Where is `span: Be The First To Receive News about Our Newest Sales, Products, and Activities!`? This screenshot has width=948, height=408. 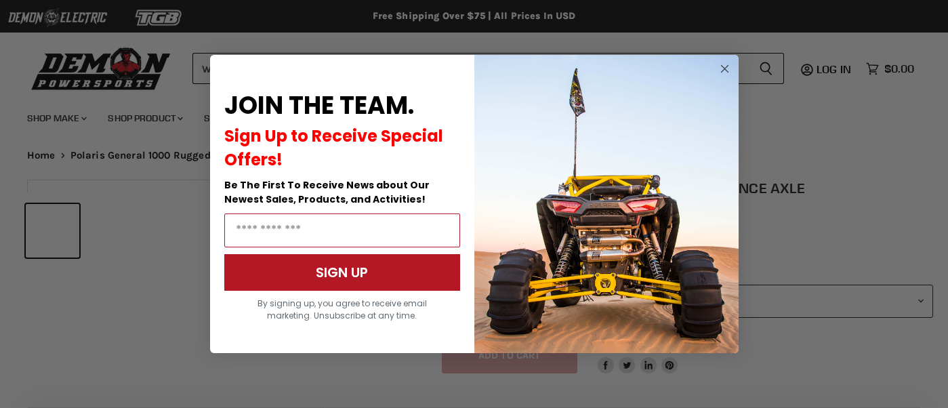 span: Be The First To Receive News about Our Newest Sales, Products, and Activities! is located at coordinates (327, 192).